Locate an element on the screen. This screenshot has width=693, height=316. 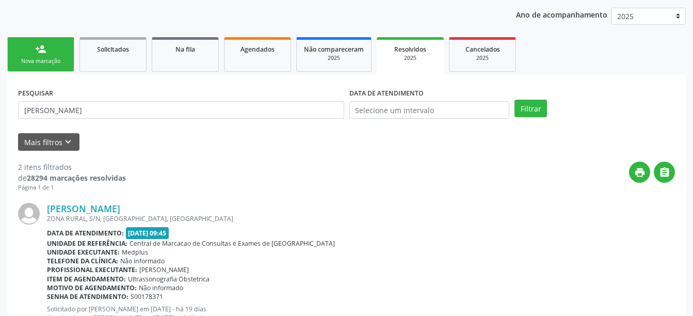
label: DATA DE ATENDIMENTO is located at coordinates (387, 93).